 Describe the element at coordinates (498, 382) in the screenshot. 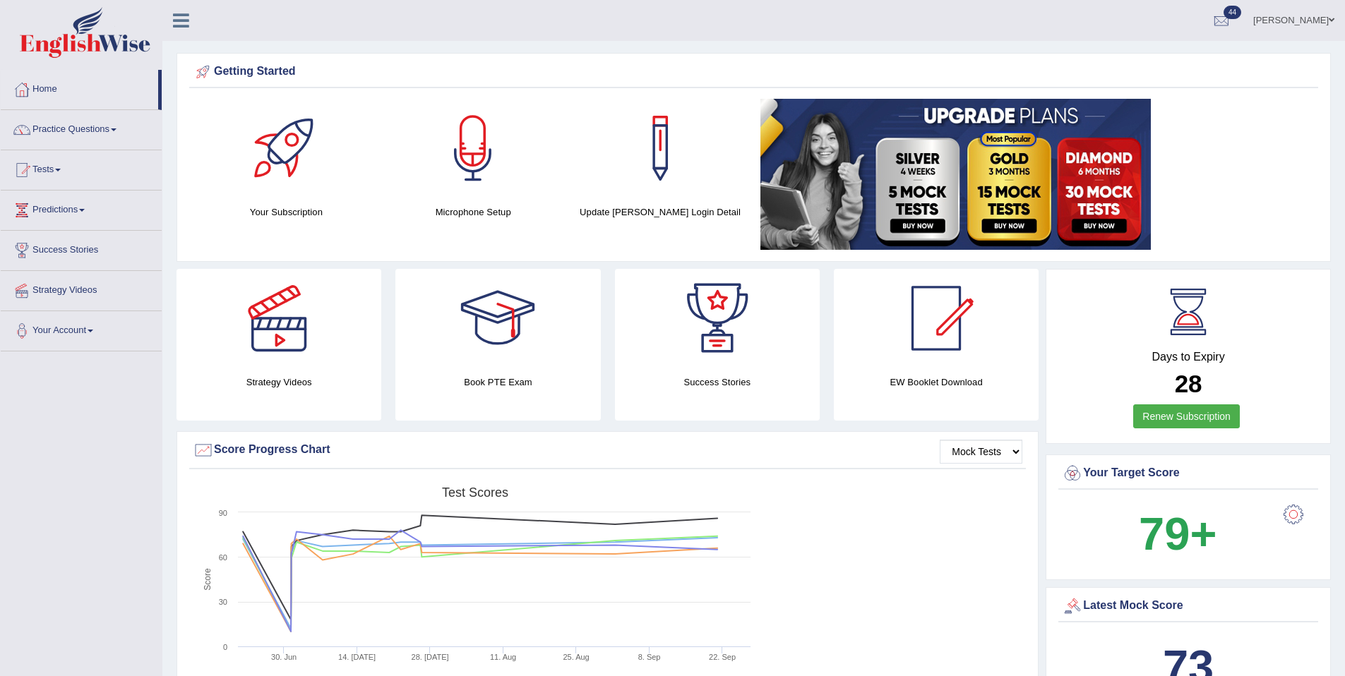

I see `h4: Book PTE Exam` at that location.